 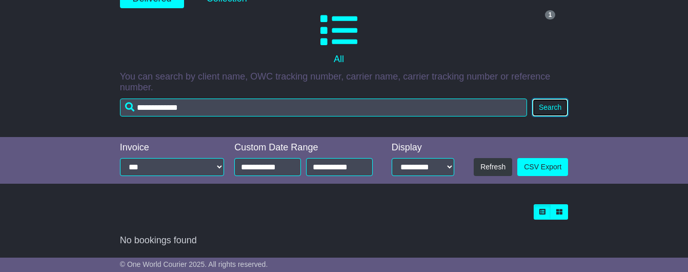 I want to click on span: © One World Courier 2025. All rights reserved., so click(x=194, y=264).